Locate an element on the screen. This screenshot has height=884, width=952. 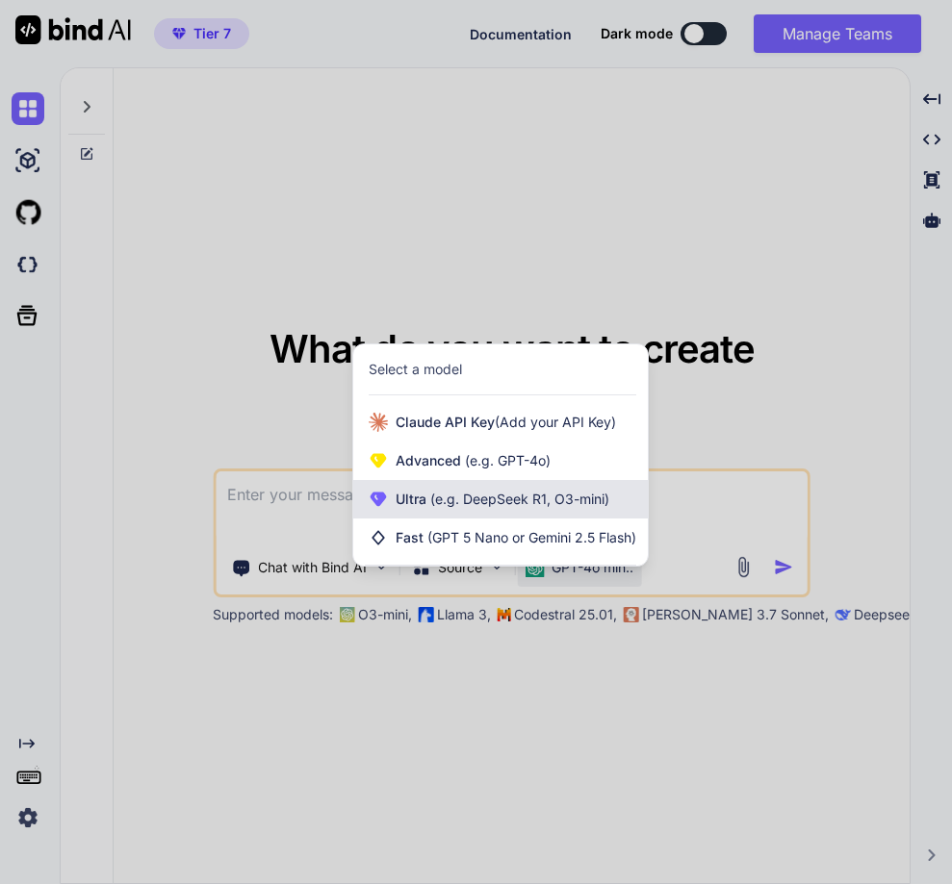
span: (e.g. GPT-4o) is located at coordinates (505, 460).